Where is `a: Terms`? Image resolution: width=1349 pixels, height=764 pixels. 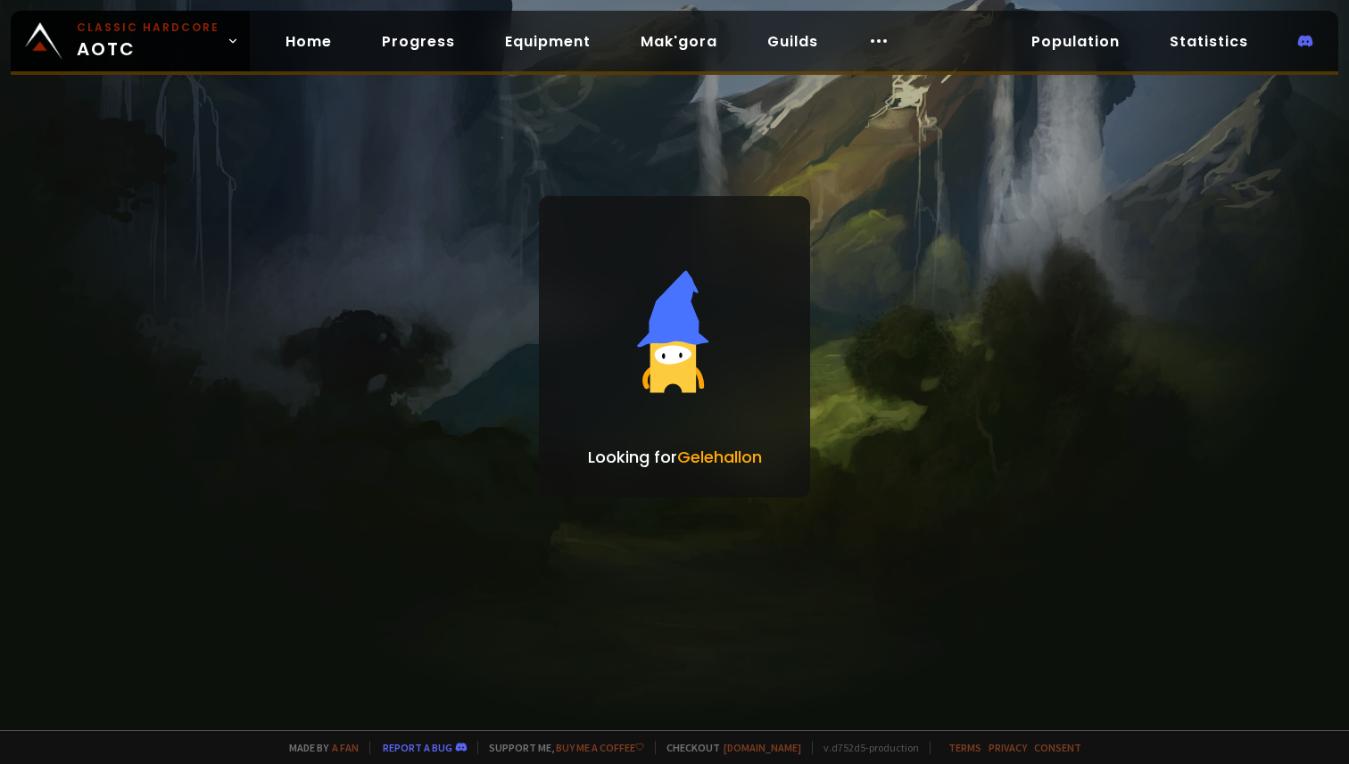
a: Terms is located at coordinates (964, 747).